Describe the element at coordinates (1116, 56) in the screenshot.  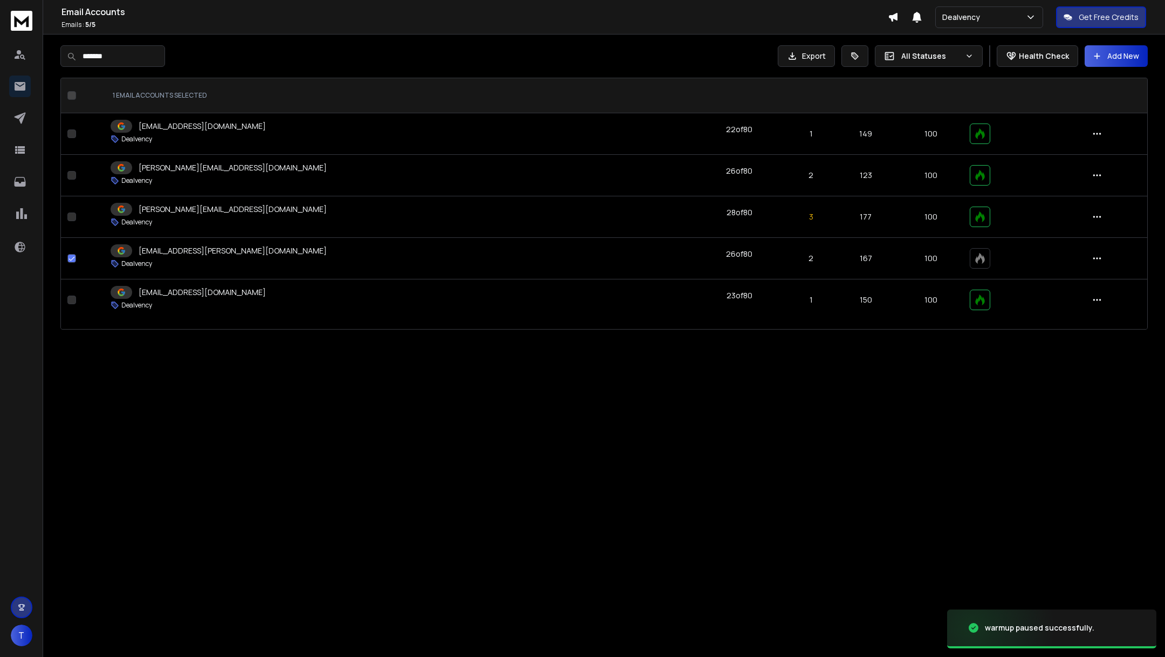
I see `button: Add New` at that location.